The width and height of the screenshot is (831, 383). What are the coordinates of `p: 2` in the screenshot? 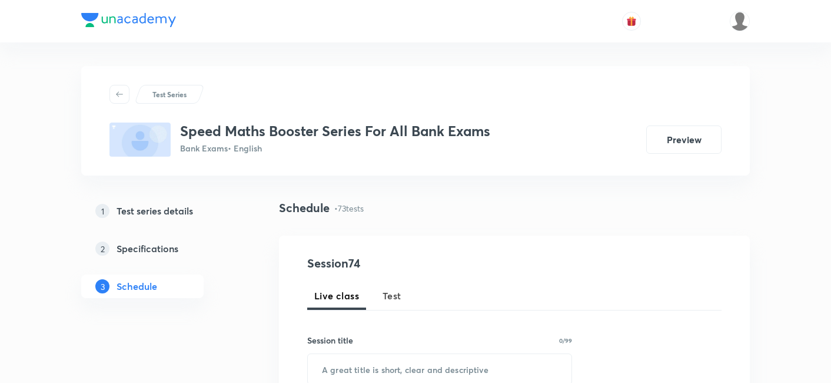 It's located at (102, 248).